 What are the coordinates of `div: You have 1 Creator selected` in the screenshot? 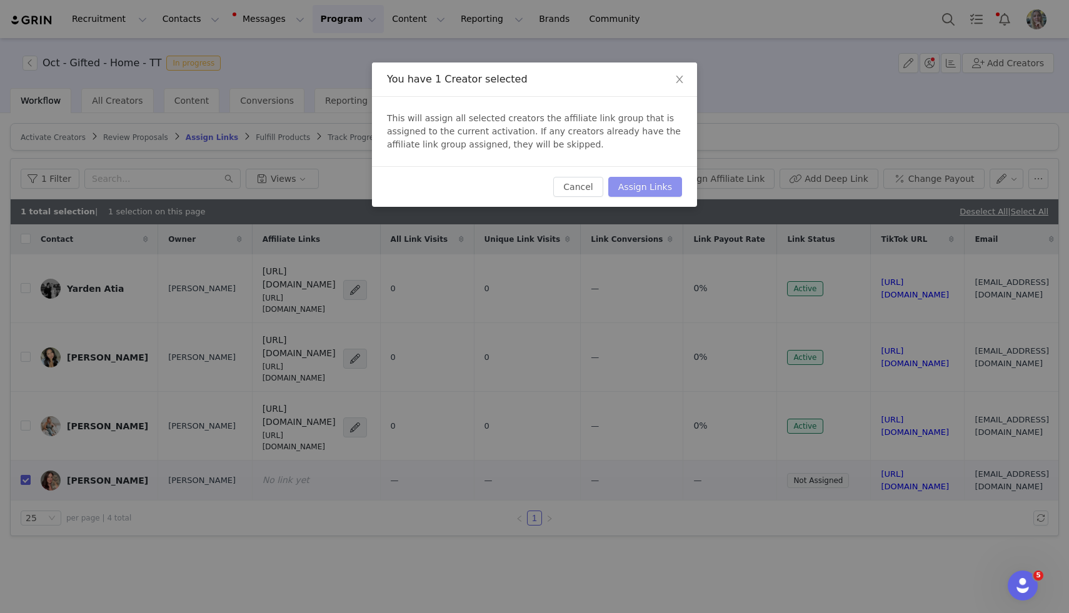 It's located at (534, 79).